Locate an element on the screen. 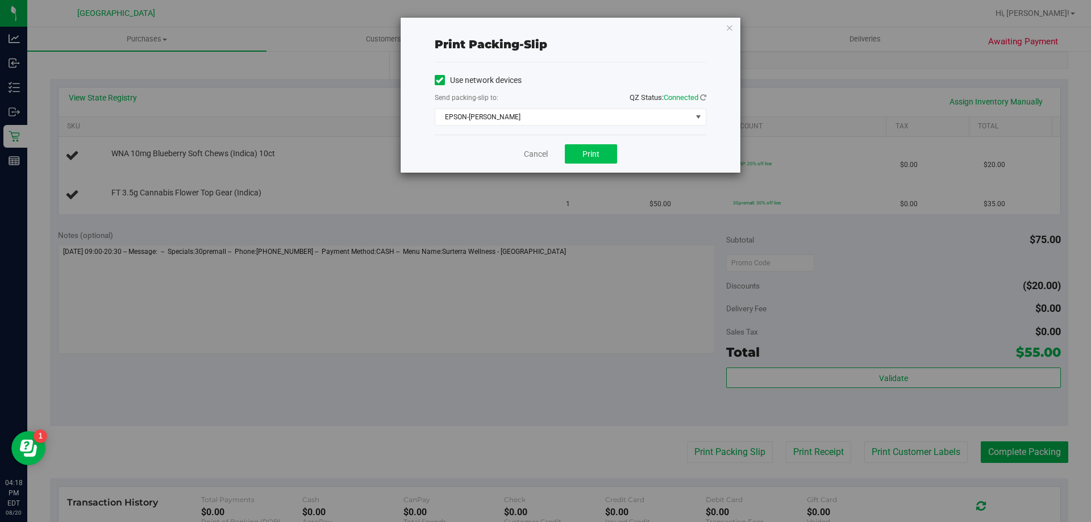  span: QZ Status: is located at coordinates (668, 97).